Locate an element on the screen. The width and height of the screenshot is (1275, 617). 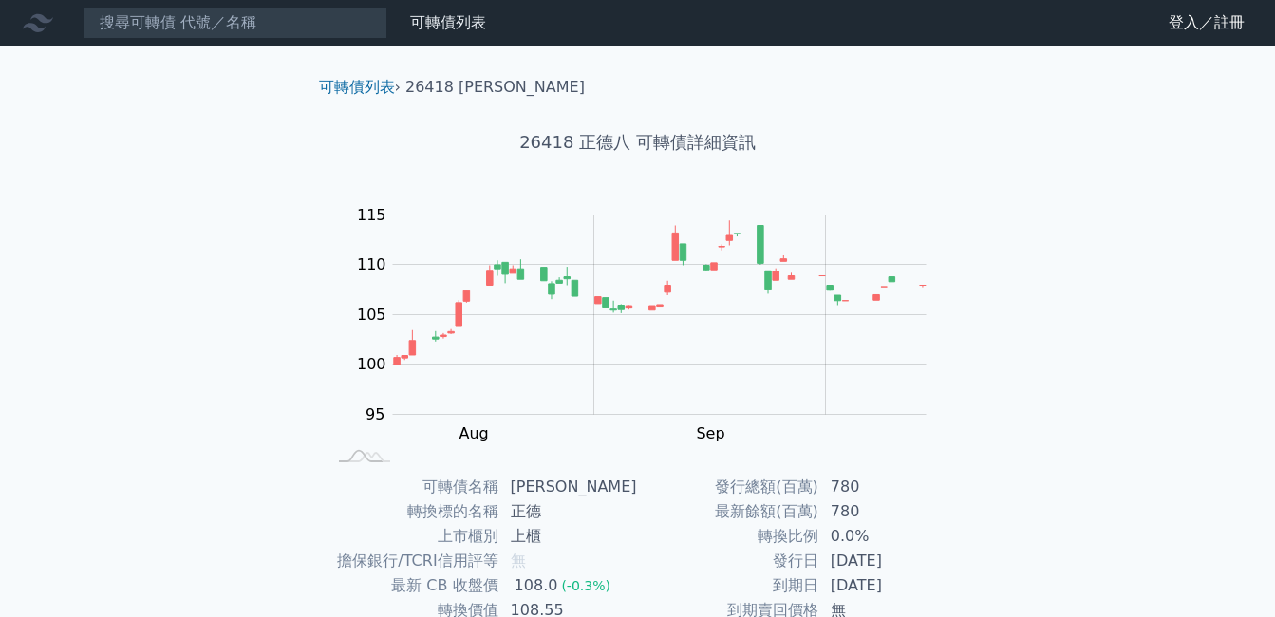
input: 搜尋可轉債 代號／名稱 is located at coordinates (235, 23).